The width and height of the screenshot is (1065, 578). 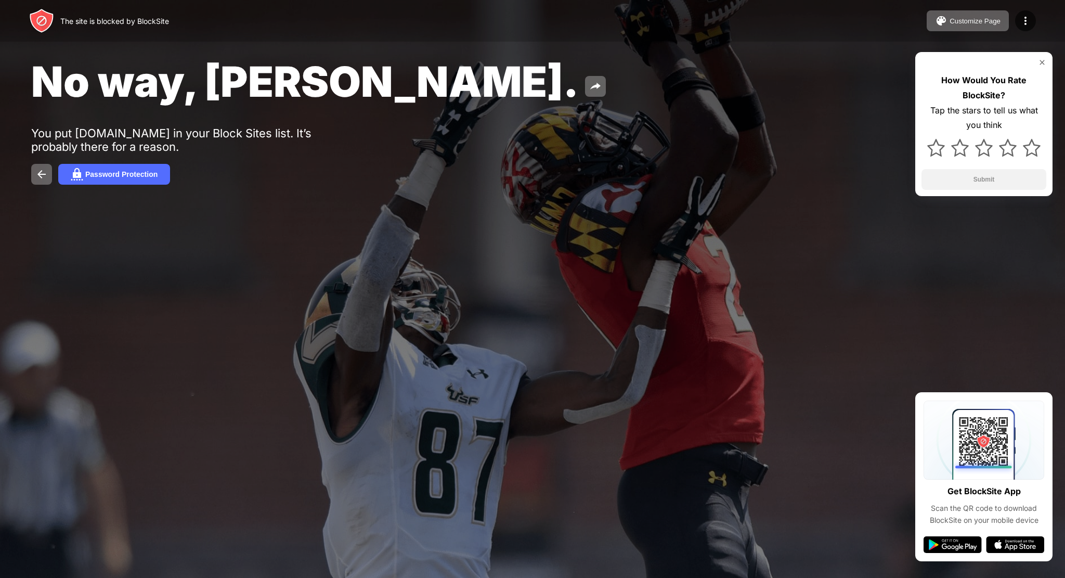 I want to click on img: menu-icon.svg, so click(x=1026, y=21).